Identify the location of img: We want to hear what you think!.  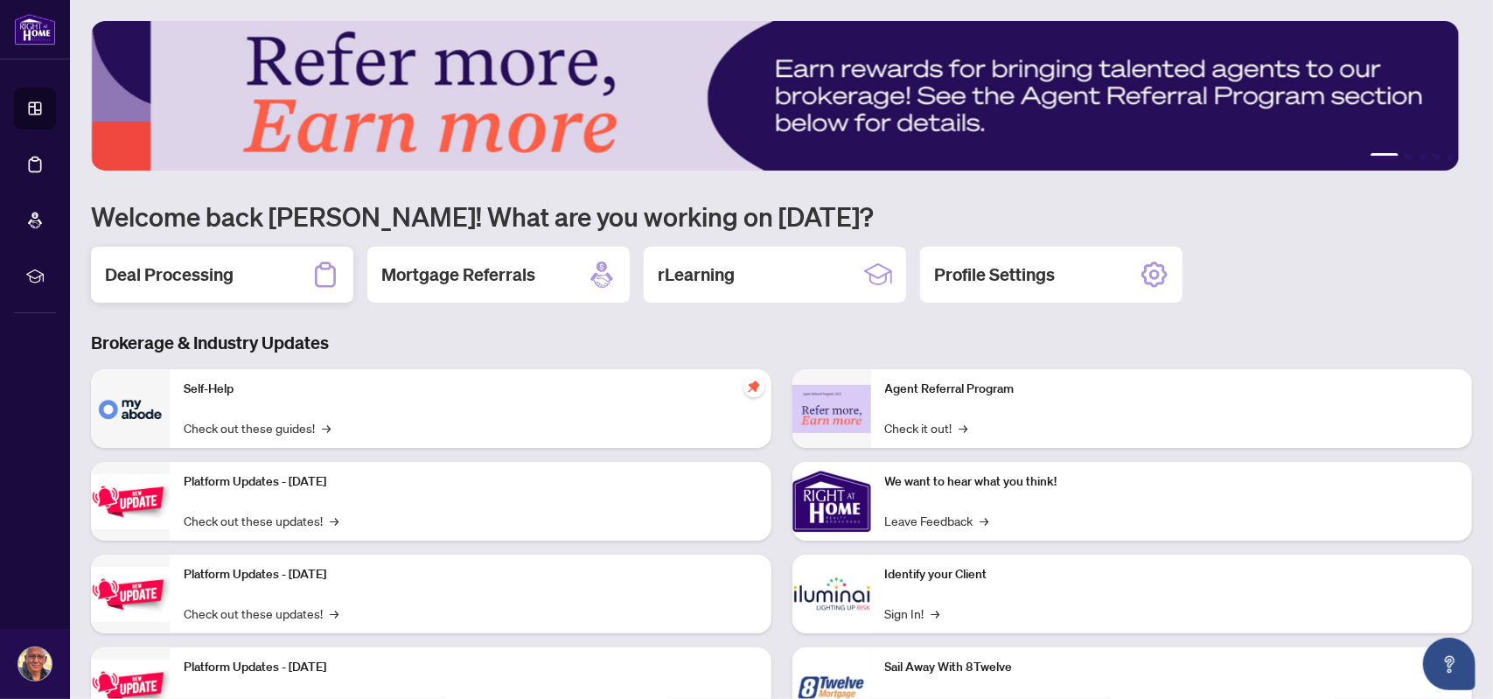
(832, 501).